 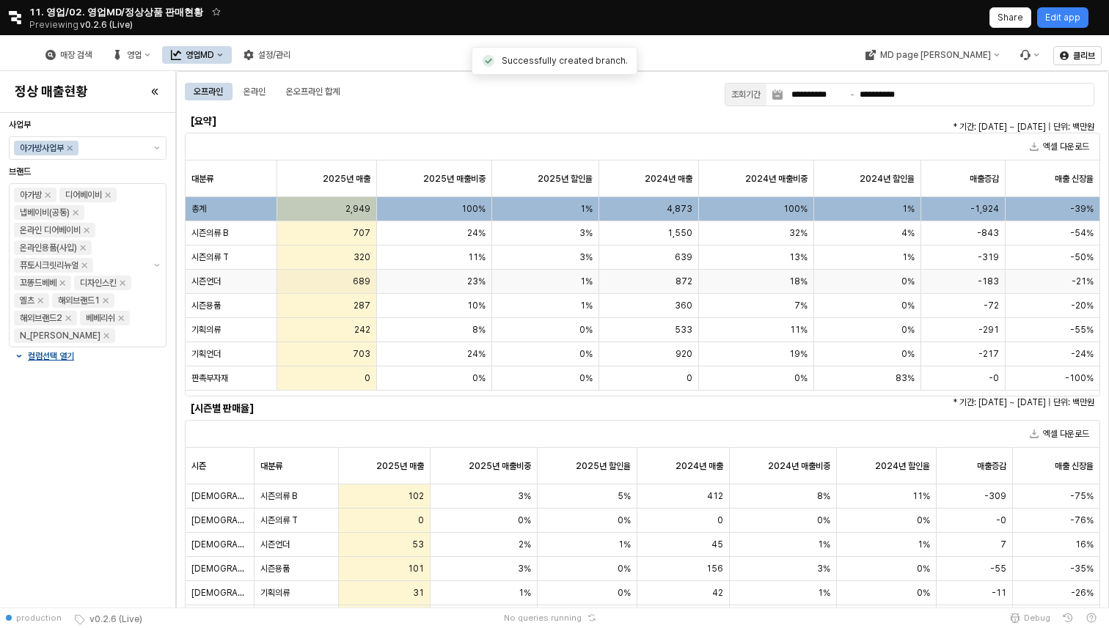 What do you see at coordinates (1074, 179) in the screenshot?
I see `span: 매출 신장율` at bounding box center [1074, 179].